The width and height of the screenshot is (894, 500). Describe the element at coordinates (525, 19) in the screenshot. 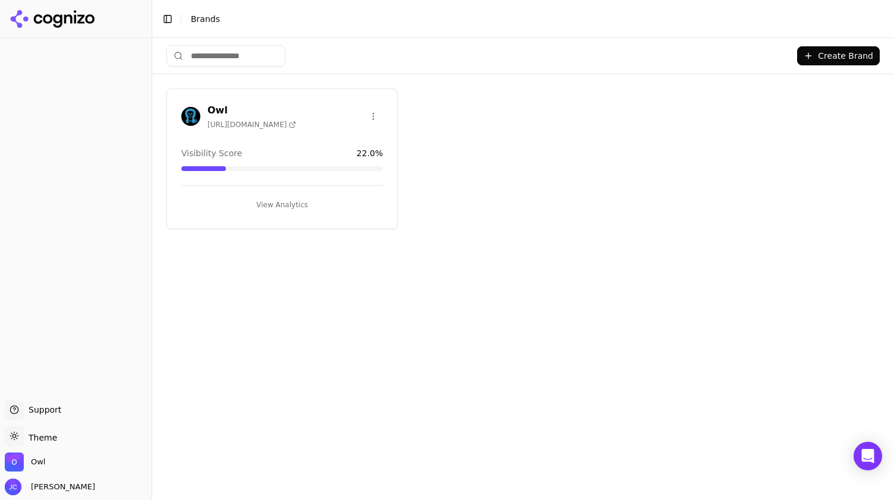

I see `nav: breadcrumb` at that location.